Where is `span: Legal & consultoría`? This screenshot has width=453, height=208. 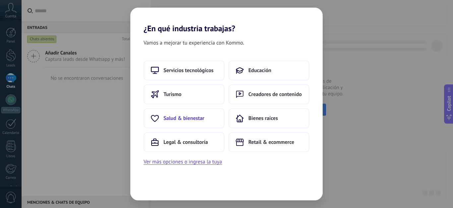 span: Legal & consultoría is located at coordinates (186, 142).